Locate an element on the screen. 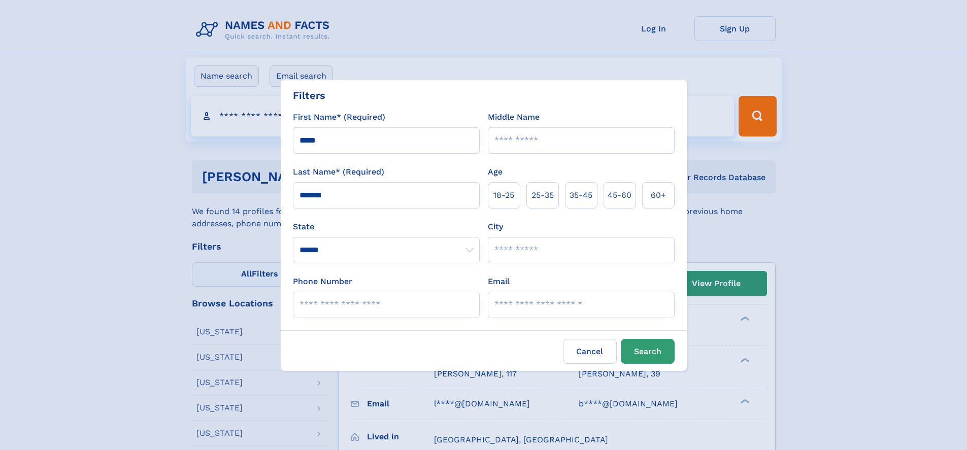  label: Last Name* (Required) is located at coordinates (339, 172).